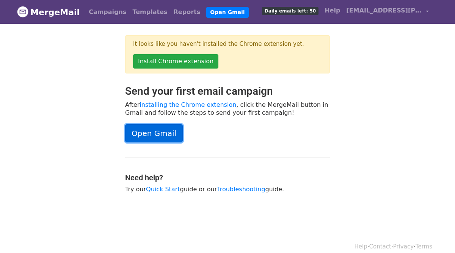  What do you see at coordinates (227, 91) in the screenshot?
I see `h2: Send your first email campaign` at bounding box center [227, 91].